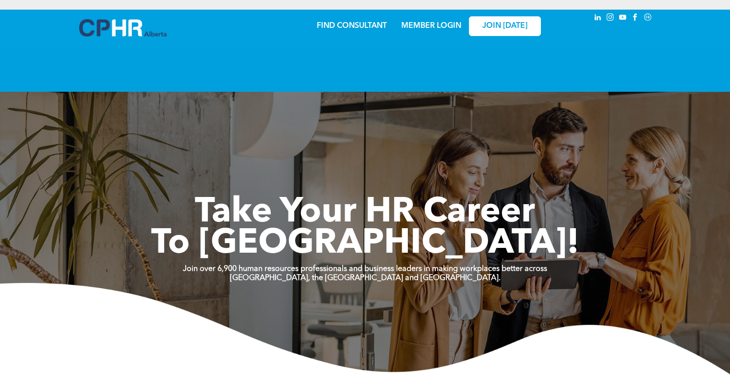 The width and height of the screenshot is (730, 380). Describe the element at coordinates (648, 18) in the screenshot. I see `a: Social network` at that location.